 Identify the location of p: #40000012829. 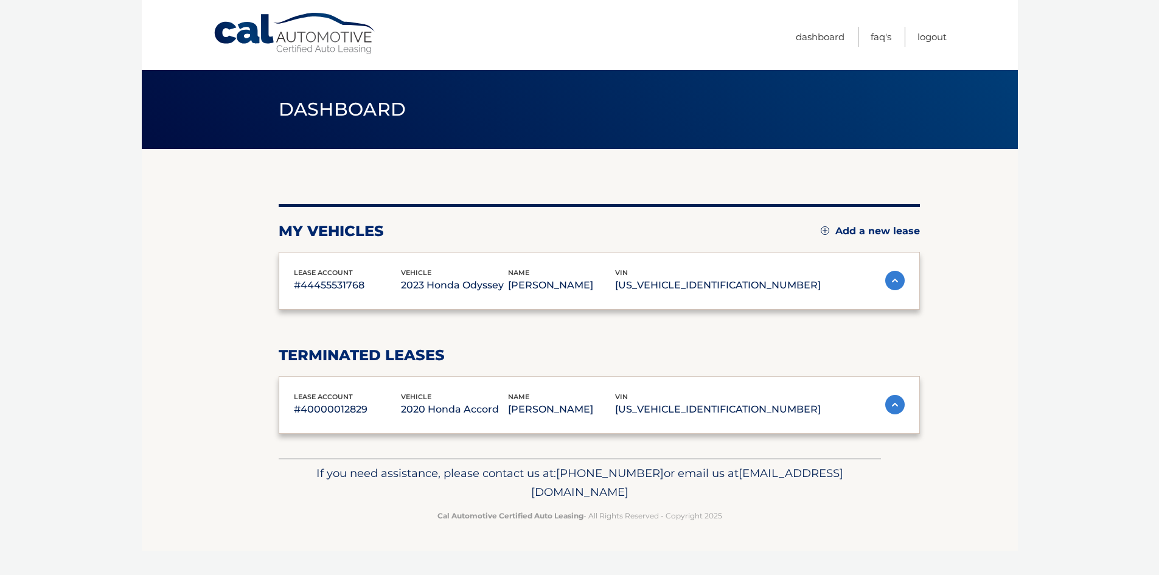
(348, 410).